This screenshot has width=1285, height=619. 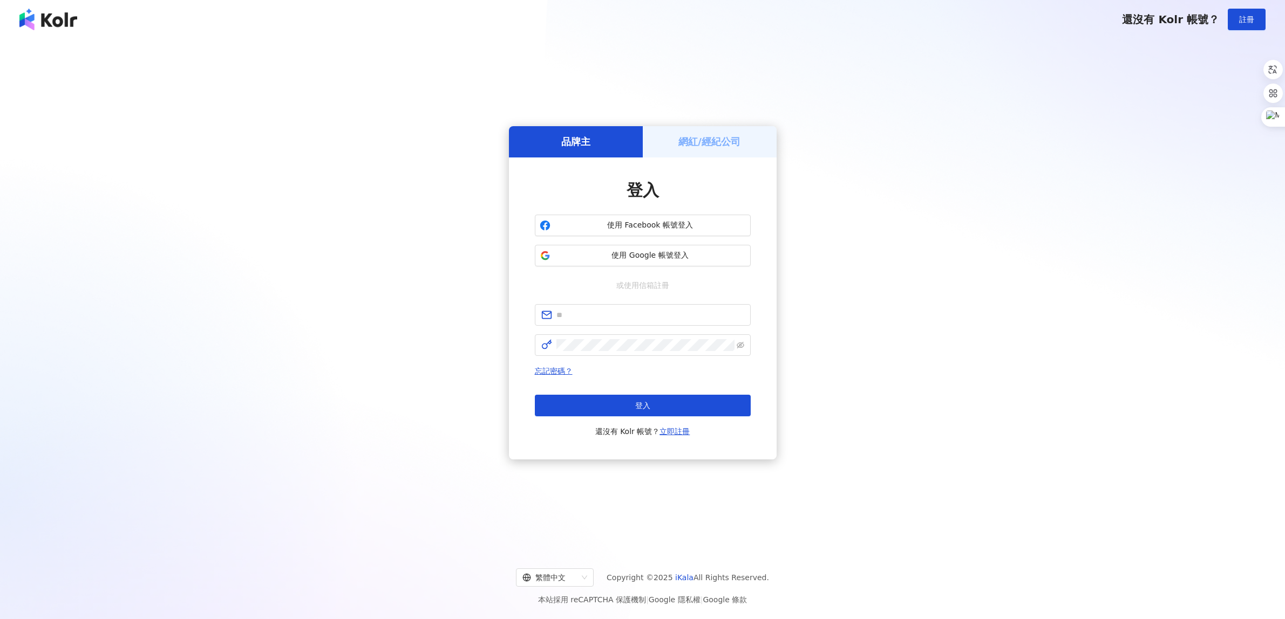 What do you see at coordinates (550, 578) in the screenshot?
I see `div: 繁體中文` at bounding box center [550, 578].